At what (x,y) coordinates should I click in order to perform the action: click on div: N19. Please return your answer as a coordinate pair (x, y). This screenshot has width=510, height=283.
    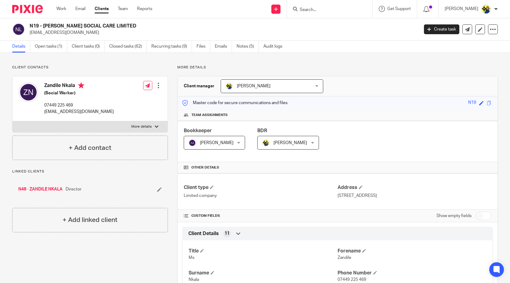
    Looking at the image, I should click on (472, 103).